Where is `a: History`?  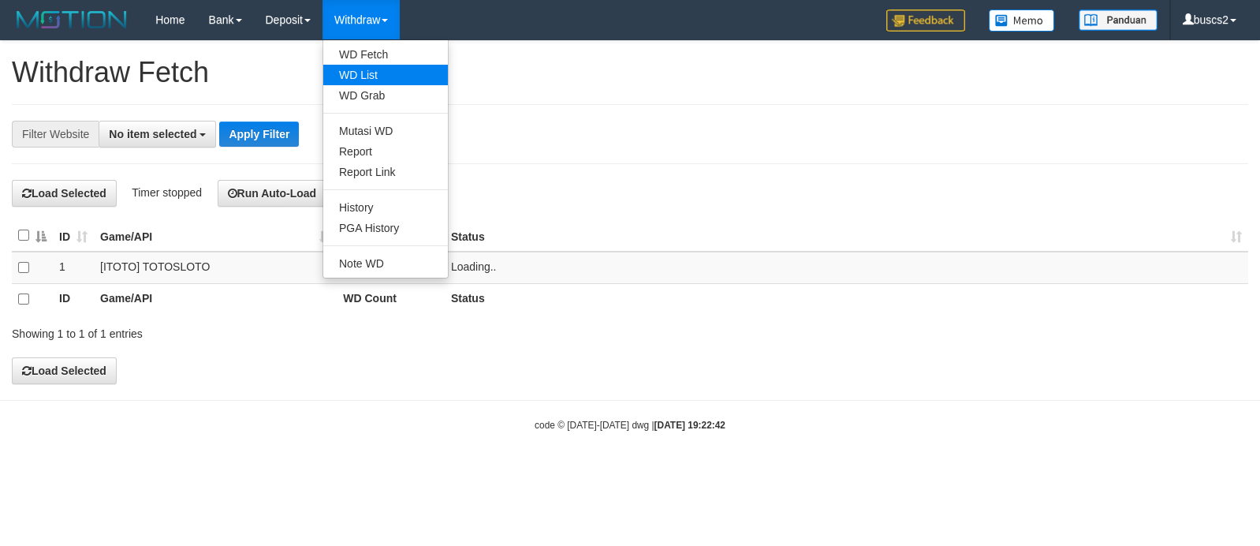
a: History is located at coordinates (386, 207).